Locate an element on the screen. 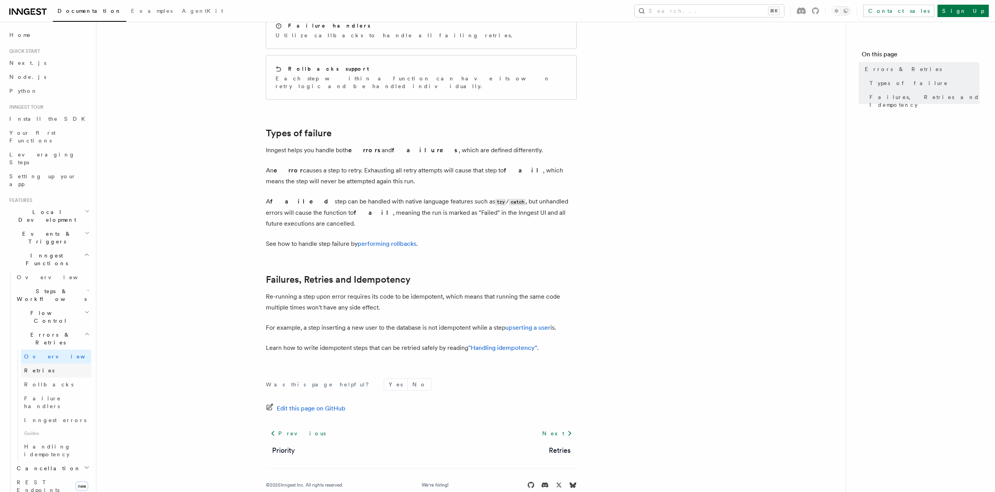  a: Failure handlersUtilize callbacks to handle all failing retries. is located at coordinates (421, 30).